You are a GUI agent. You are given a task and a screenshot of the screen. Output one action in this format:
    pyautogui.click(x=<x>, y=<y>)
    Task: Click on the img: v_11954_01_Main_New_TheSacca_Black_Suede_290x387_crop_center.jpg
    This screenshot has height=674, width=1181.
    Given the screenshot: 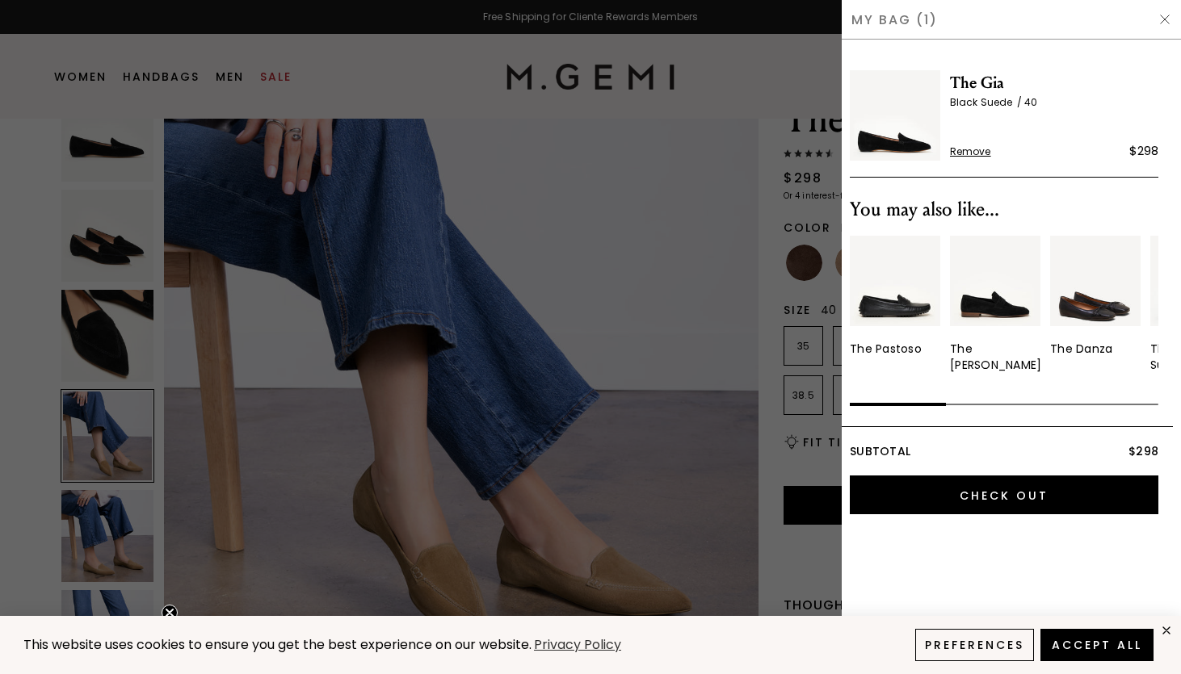 What is the action you would take?
    pyautogui.click(x=995, y=281)
    